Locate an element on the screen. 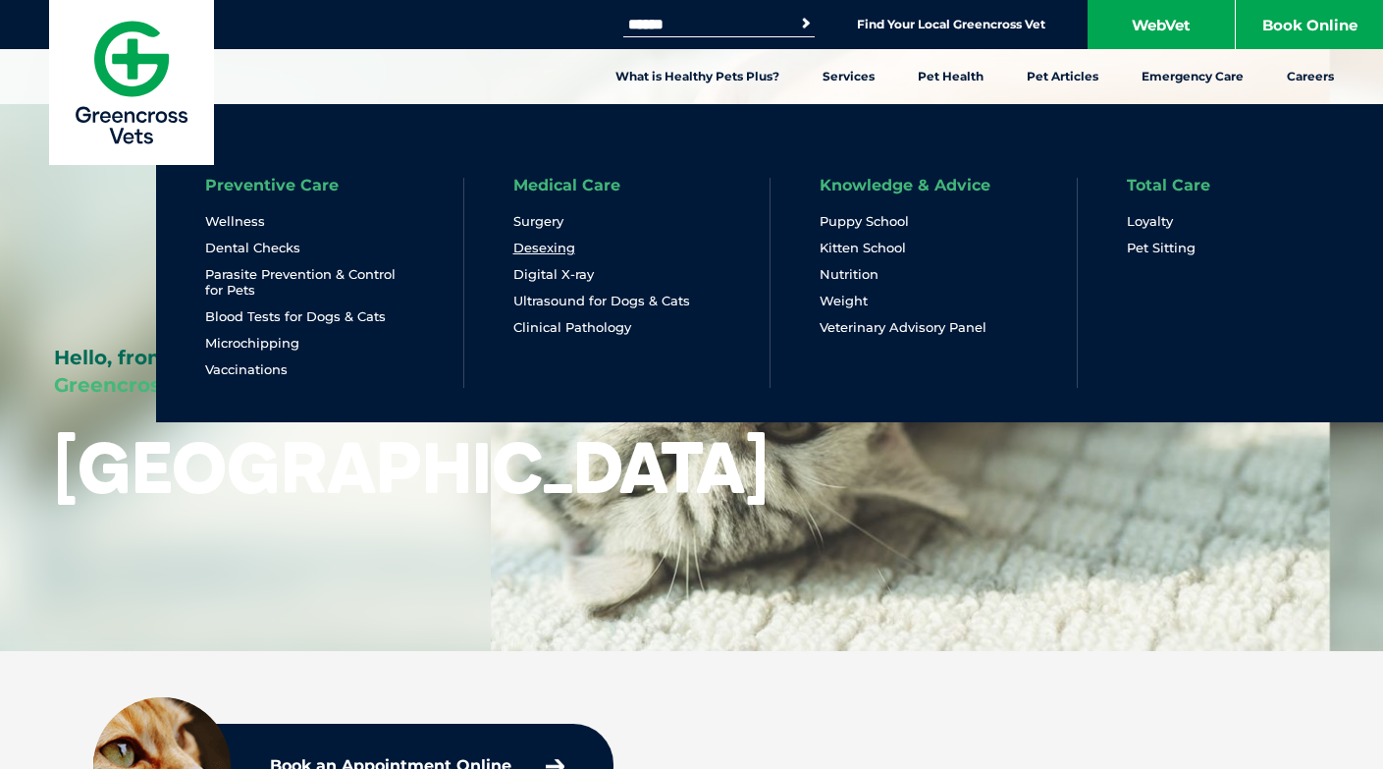 The height and width of the screenshot is (769, 1383). a: Medical Care is located at coordinates (567, 186).